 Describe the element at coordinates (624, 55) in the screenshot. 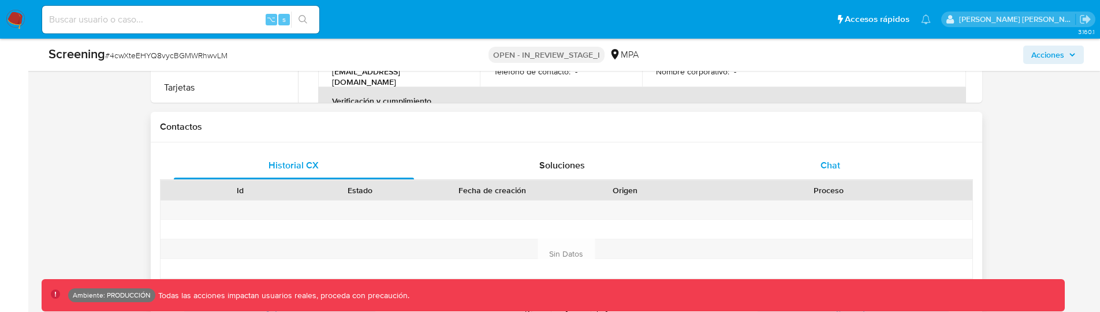

I see `div: MPA` at that location.